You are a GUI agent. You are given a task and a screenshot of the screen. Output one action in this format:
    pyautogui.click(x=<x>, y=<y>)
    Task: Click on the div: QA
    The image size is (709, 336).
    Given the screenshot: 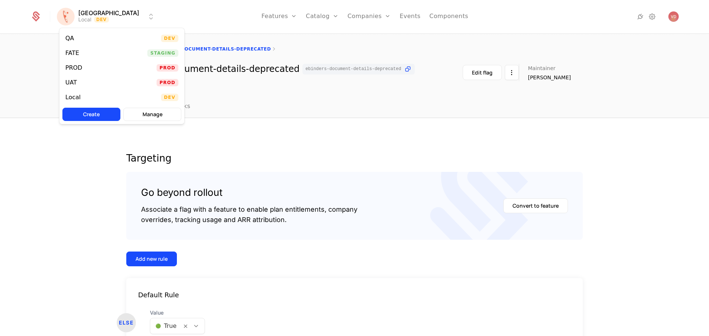 What is the action you would take?
    pyautogui.click(x=70, y=38)
    